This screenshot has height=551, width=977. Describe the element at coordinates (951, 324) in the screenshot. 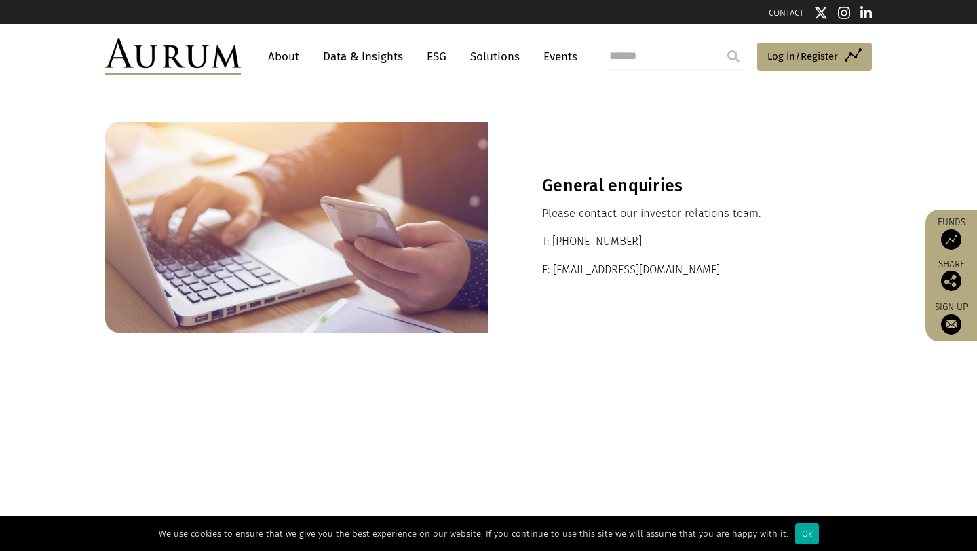

I see `img: Sign up to our newsletter` at that location.